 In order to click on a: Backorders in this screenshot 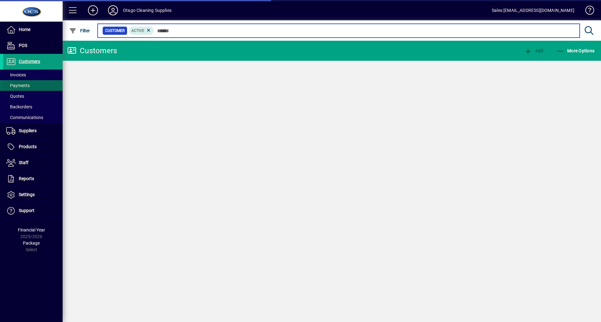, I will do `click(33, 107)`.